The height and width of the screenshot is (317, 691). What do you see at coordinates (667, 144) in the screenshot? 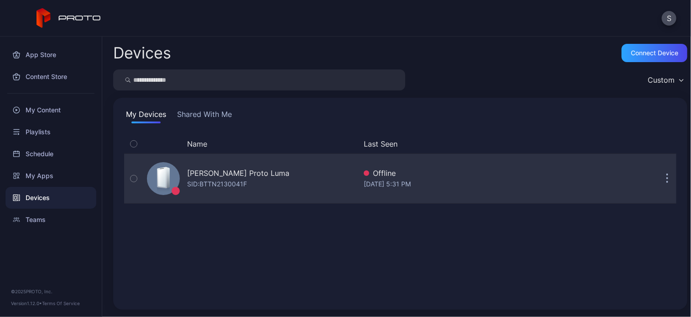
I see `div: Options` at bounding box center [667, 144].